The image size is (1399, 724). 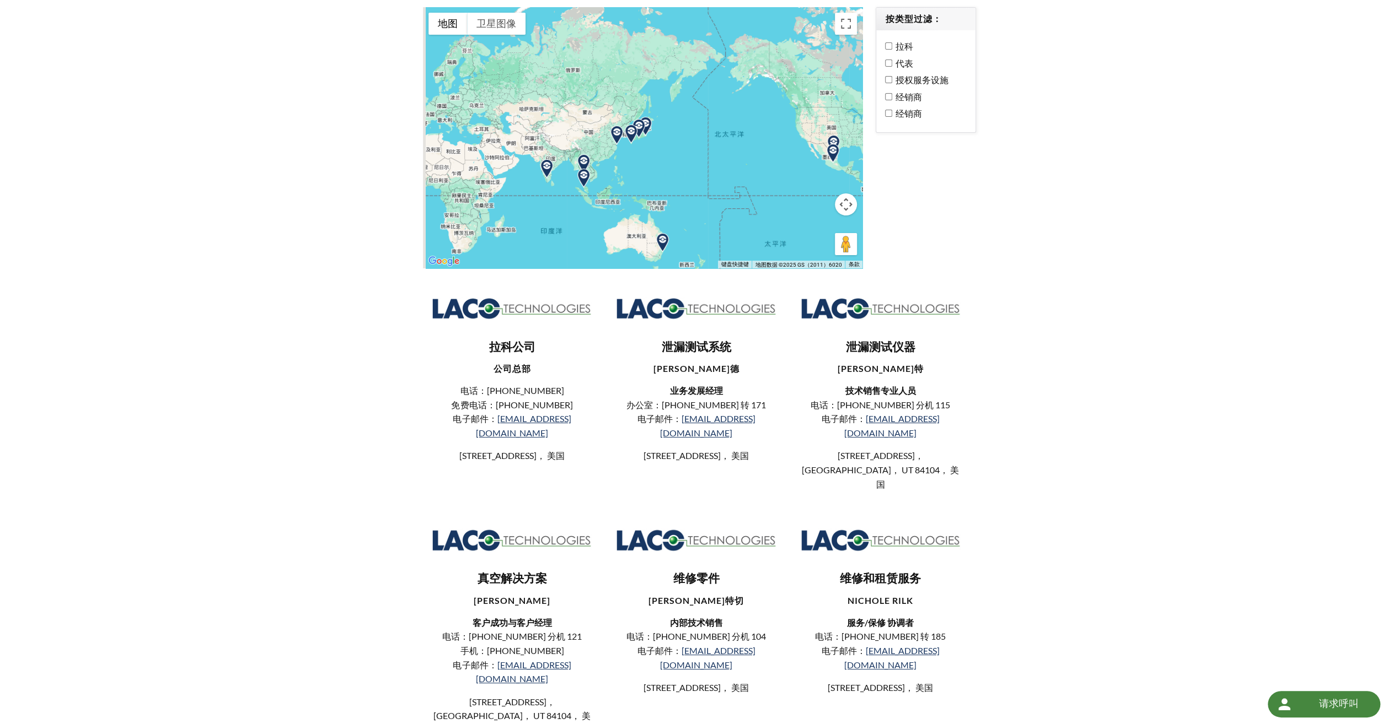 What do you see at coordinates (512, 622) in the screenshot?
I see `strong: 客户成功与客户经理` at bounding box center [512, 622].